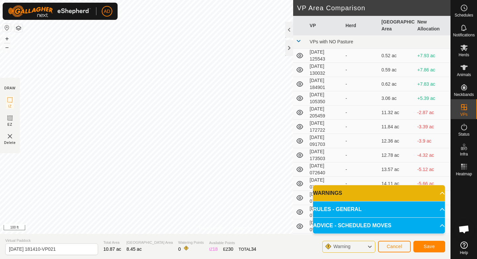 The height and width of the screenshot is (259, 477). What do you see at coordinates (342, 247) in the screenshot?
I see `span: Warning` at bounding box center [342, 247].